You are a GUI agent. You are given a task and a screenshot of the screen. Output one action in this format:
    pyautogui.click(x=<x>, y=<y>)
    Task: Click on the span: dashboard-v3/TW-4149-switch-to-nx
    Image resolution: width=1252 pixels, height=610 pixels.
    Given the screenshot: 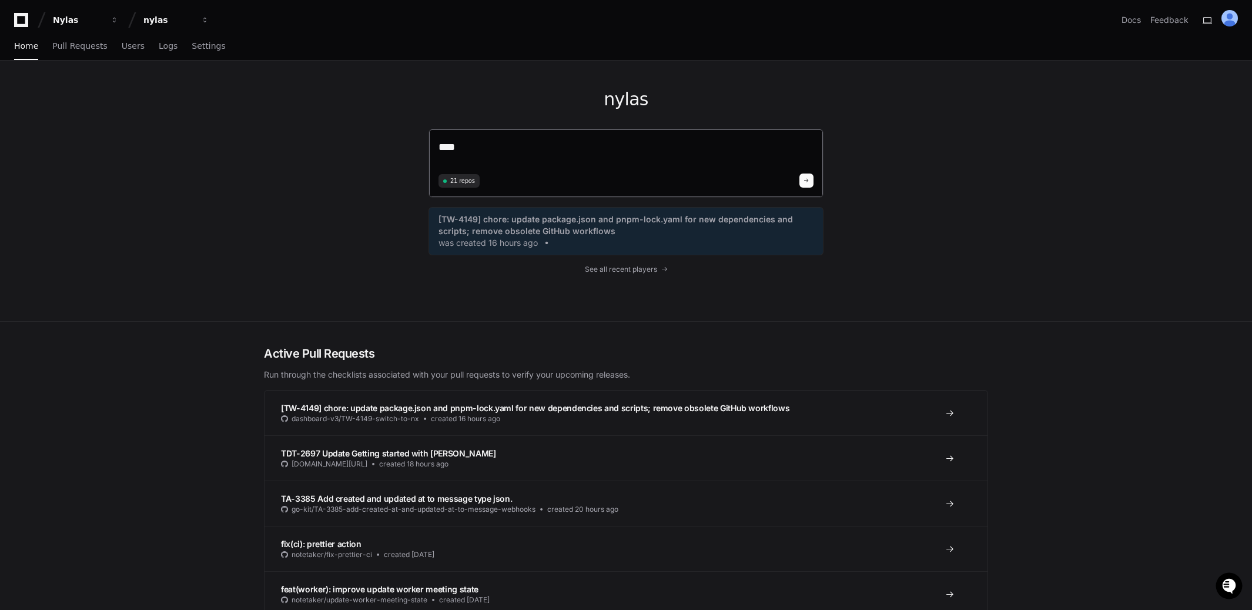 What is the action you would take?
    pyautogui.click(x=355, y=419)
    